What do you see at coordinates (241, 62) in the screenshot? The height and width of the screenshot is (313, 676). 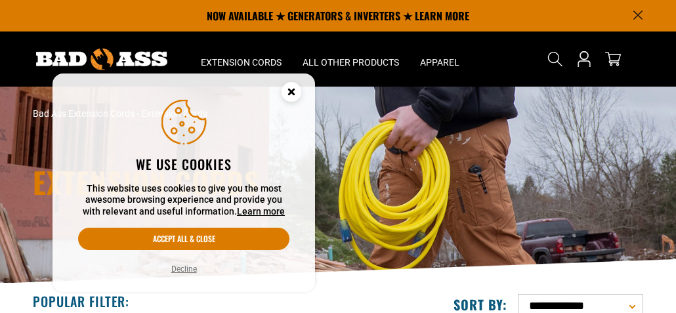 I see `span: Extension Cords` at bounding box center [241, 62].